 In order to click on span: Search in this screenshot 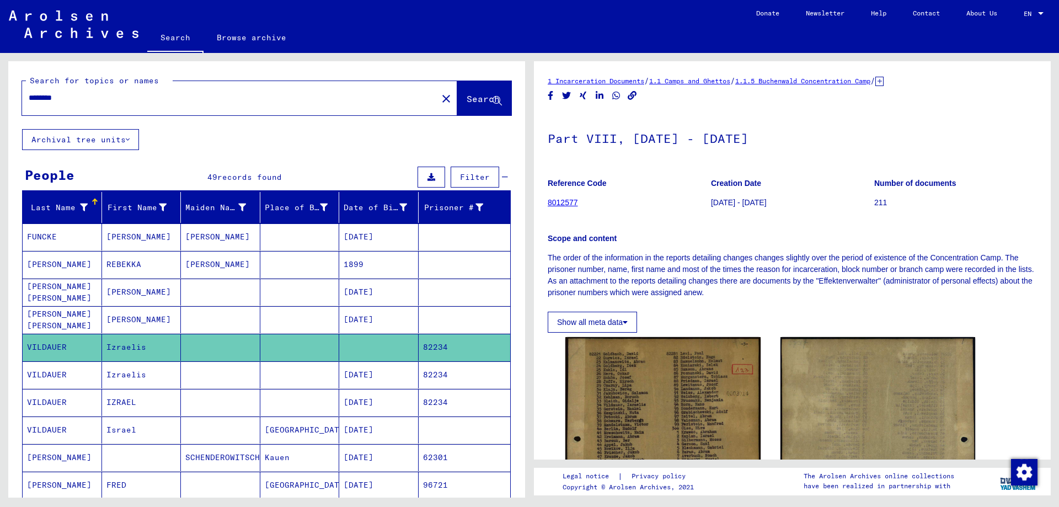, I will do `click(483, 99)`.